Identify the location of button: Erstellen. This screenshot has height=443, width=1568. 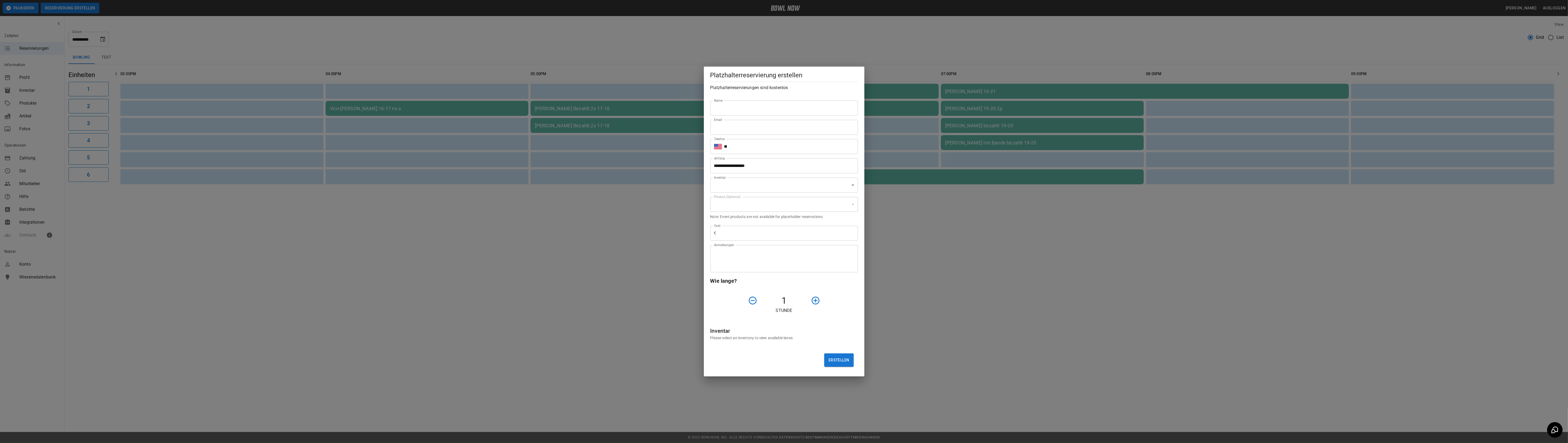
(839, 360).